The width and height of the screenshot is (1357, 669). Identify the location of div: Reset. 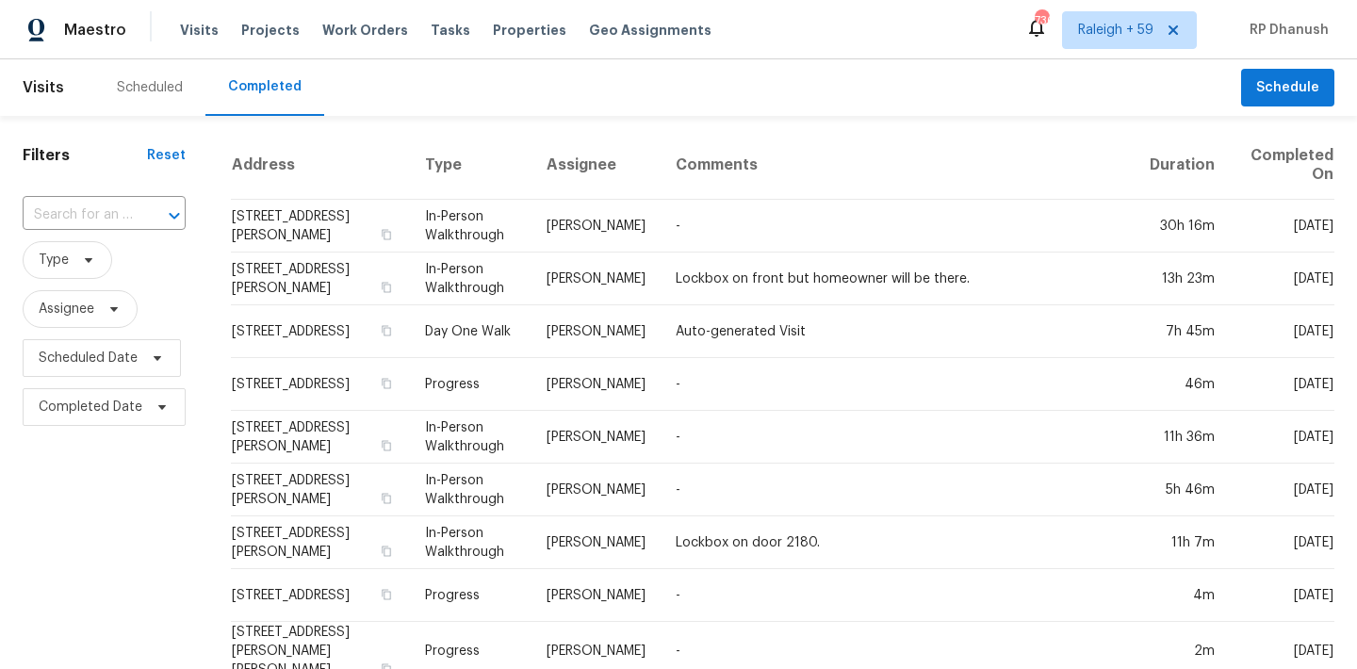
(166, 156).